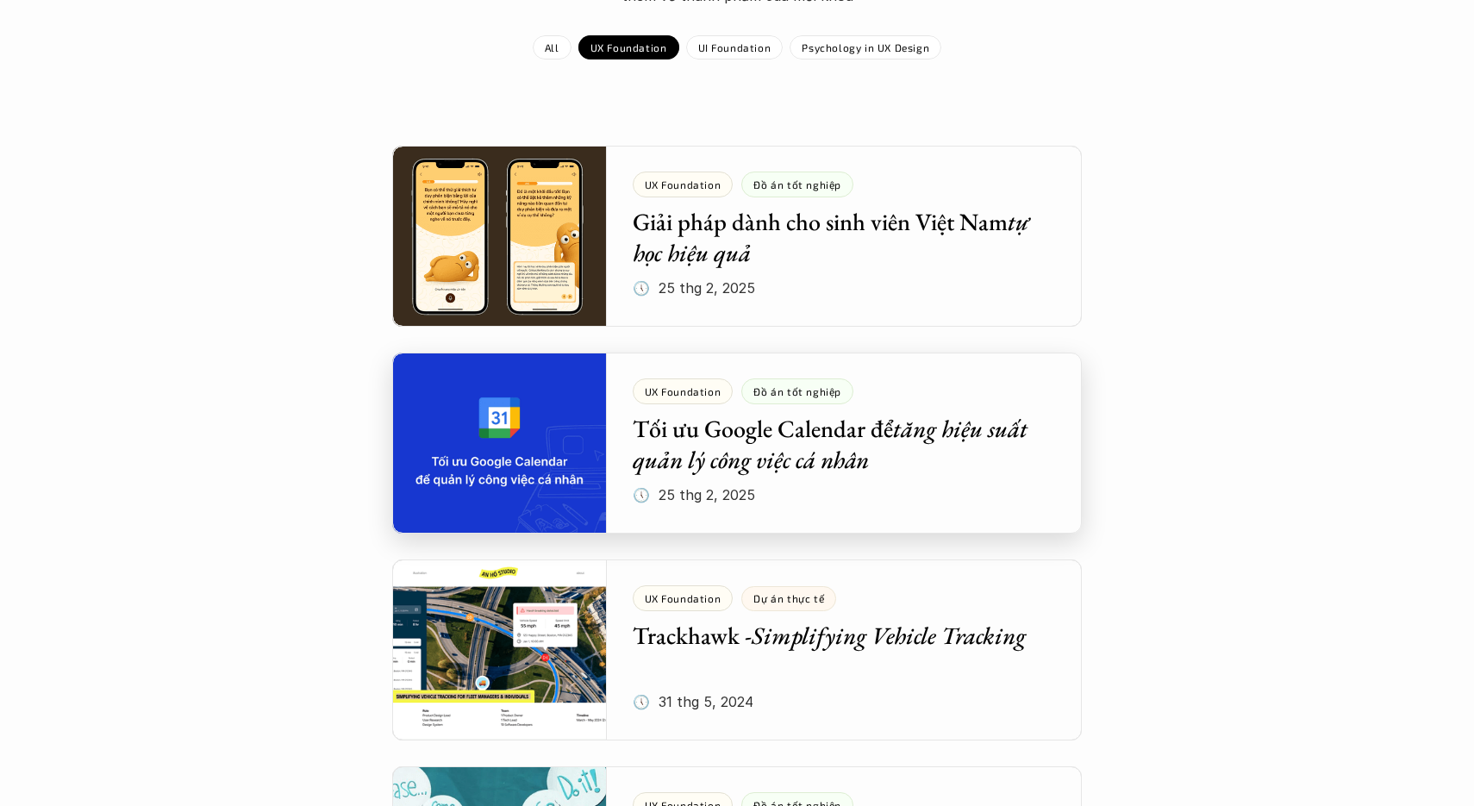 Image resolution: width=1474 pixels, height=806 pixels. Describe the element at coordinates (737, 650) in the screenshot. I see `a: UX FoundationDự án thực tếTrackhawk -Simplifying Vehicle Tracking🕔 31 thg 5, 2024` at that location.